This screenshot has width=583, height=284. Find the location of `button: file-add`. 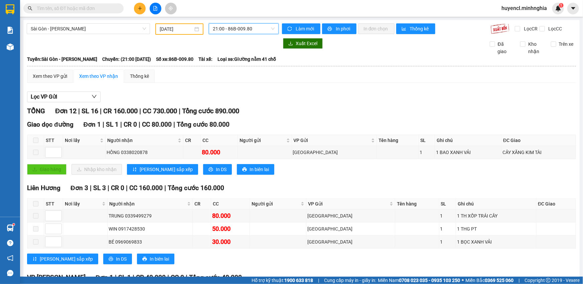

button: file-add is located at coordinates (155, 8).